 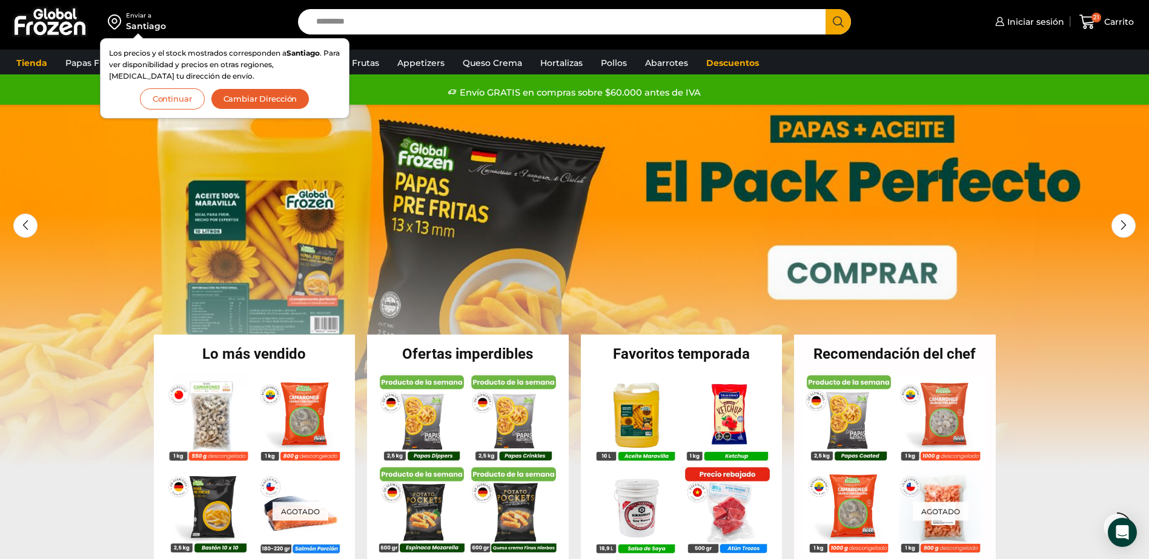 What do you see at coordinates (1106, 22) in the screenshot?
I see `a: 21 Carrito` at bounding box center [1106, 22].